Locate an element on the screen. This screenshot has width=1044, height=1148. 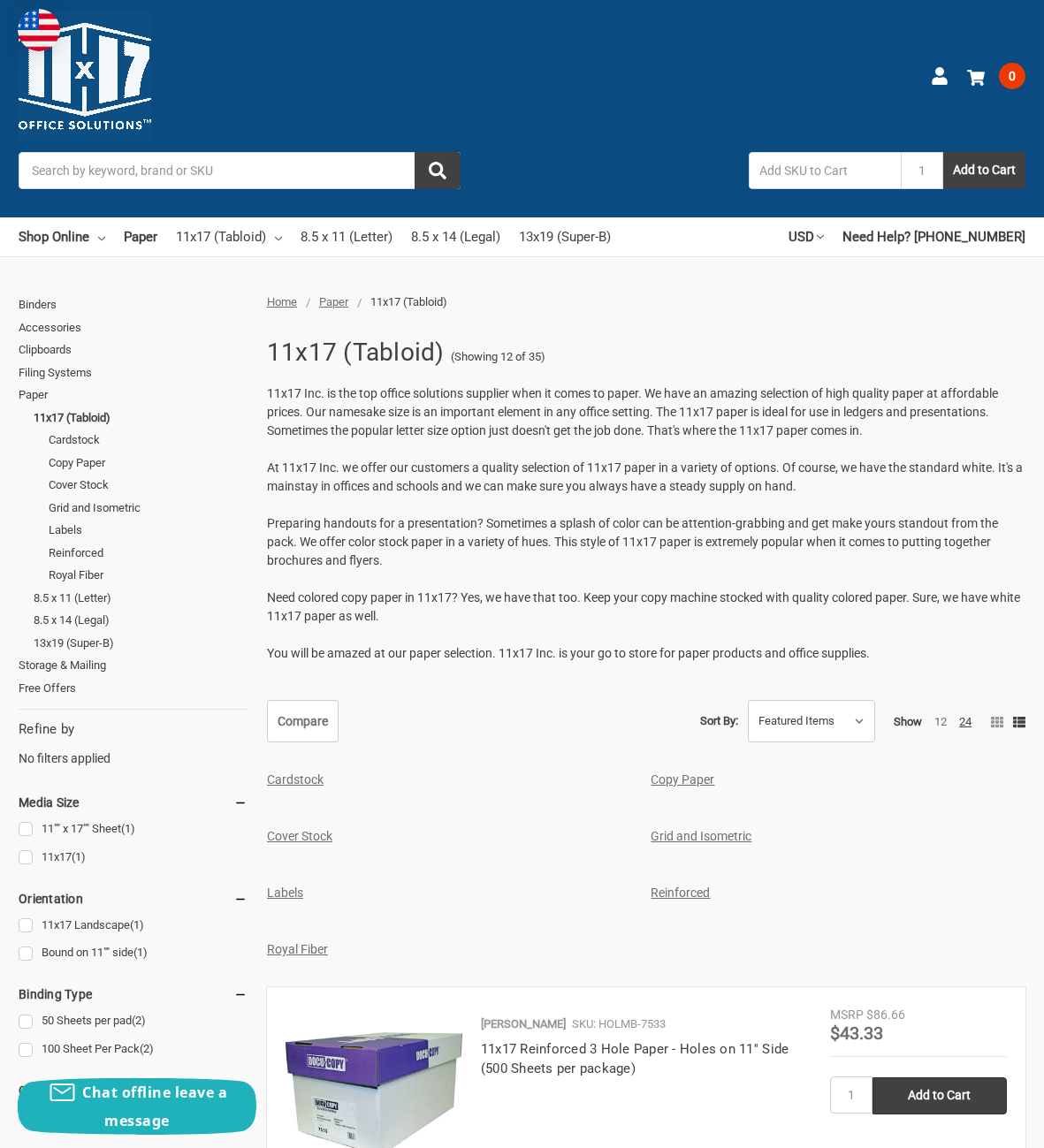
input: Add SKU to Cart is located at coordinates (825, 171).